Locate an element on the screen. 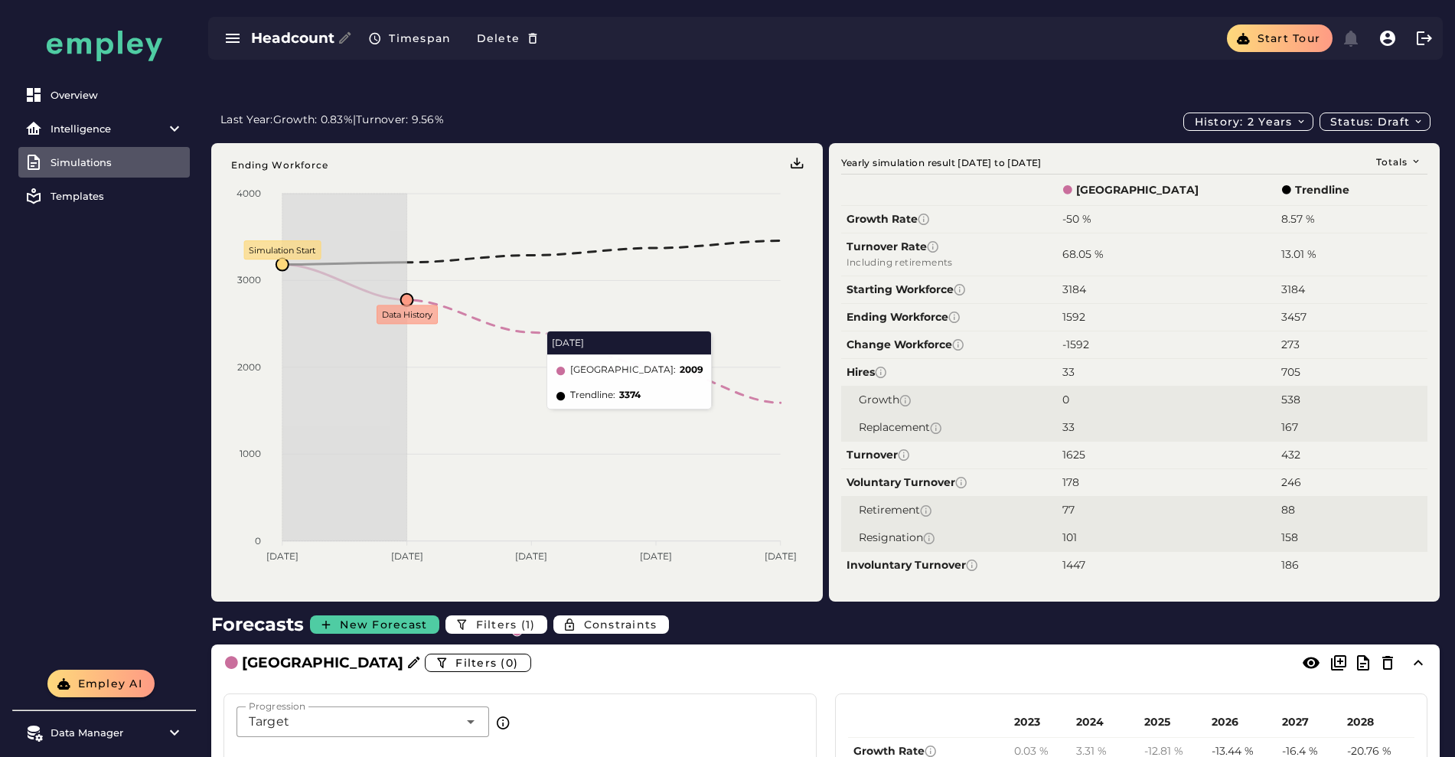 The height and width of the screenshot is (757, 1455). span: 273 is located at coordinates (1290, 344).